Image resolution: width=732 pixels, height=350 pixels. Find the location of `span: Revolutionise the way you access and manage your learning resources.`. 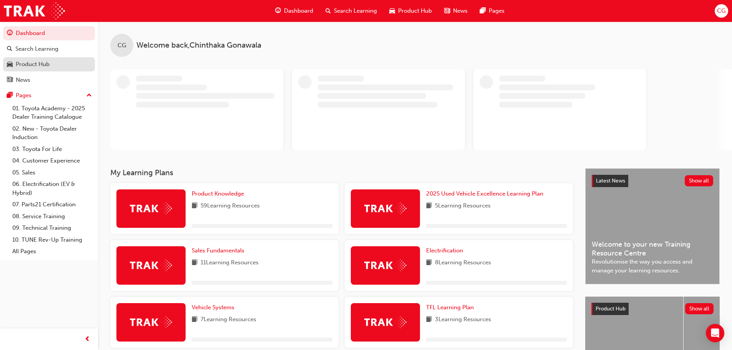

span: Revolutionise the way you access and manage your learning resources. is located at coordinates (653, 266).